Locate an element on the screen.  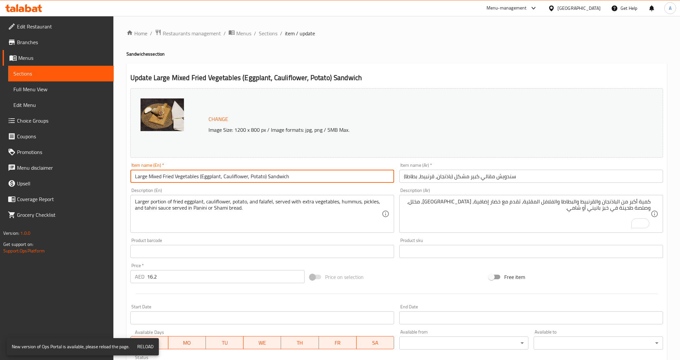
span: Edit Restaurant is located at coordinates (63, 26).